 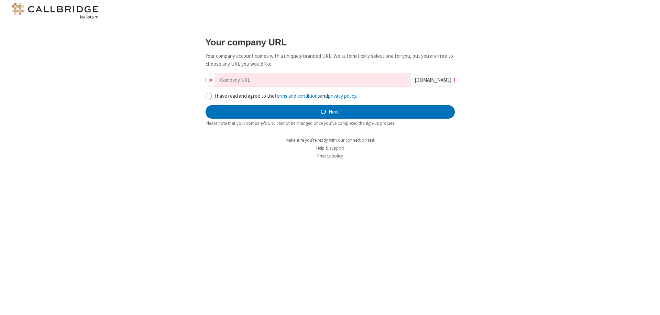 I want to click on a: Help & support, so click(x=330, y=148).